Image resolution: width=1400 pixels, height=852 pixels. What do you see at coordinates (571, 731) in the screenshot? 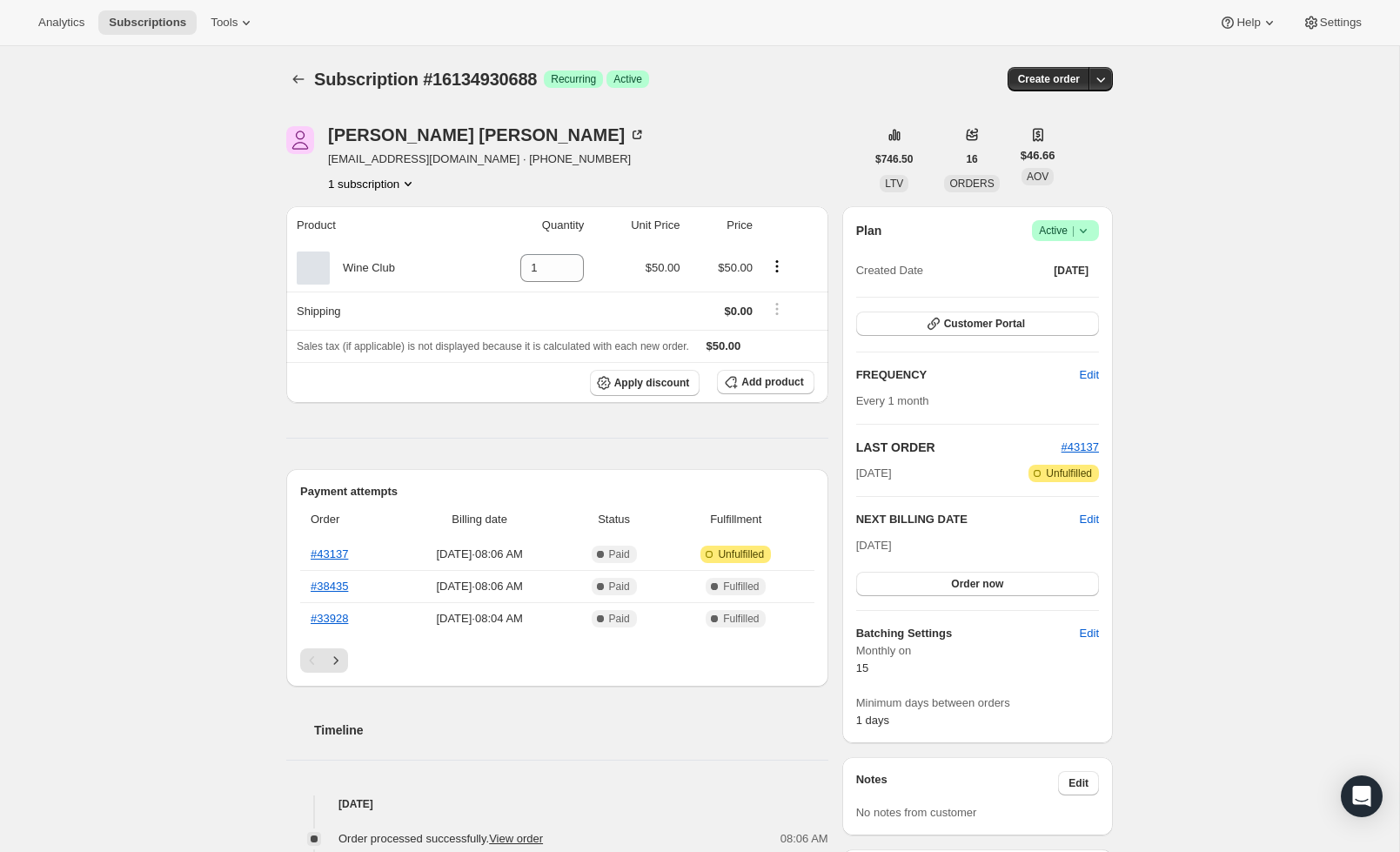
I see `h2: Timeline` at bounding box center [571, 731].